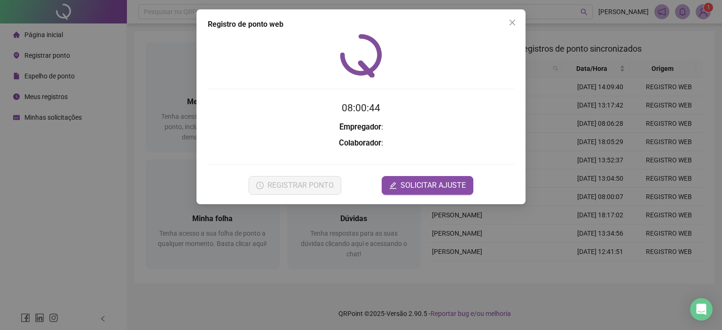 This screenshot has width=722, height=330. What do you see at coordinates (361, 24) in the screenshot?
I see `div: Registro de ponto web` at bounding box center [361, 24].